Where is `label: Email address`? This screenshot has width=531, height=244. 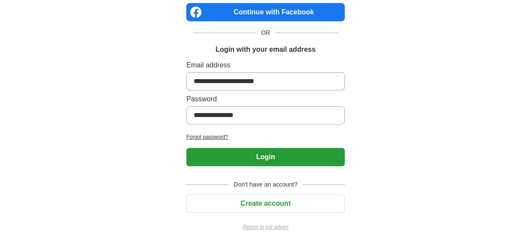
label: Email address is located at coordinates (265, 65).